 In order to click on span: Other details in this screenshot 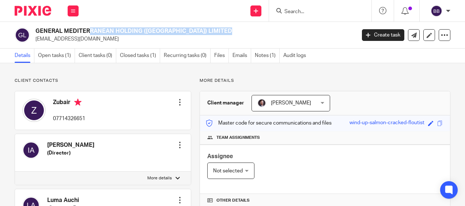, I will do `click(233, 201)`.